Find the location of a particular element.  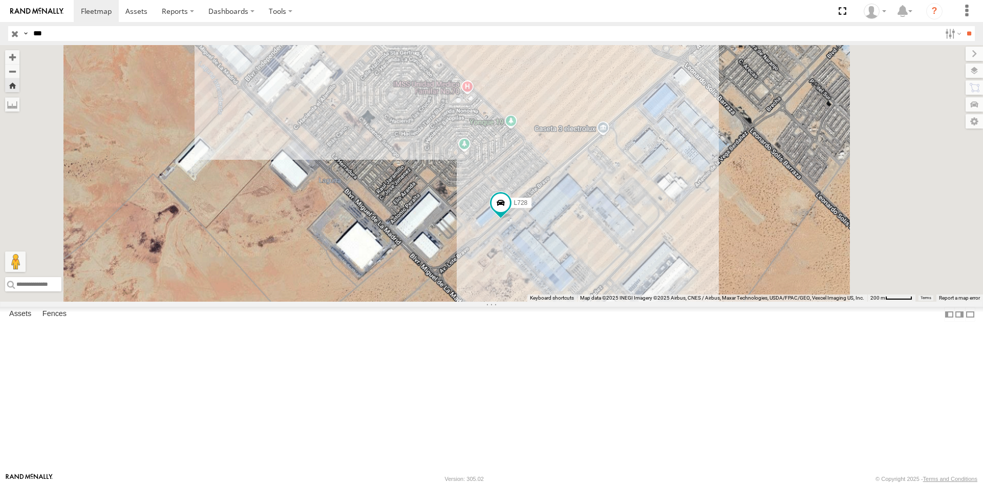

label: Dock Summary Table to the Right is located at coordinates (959, 314).